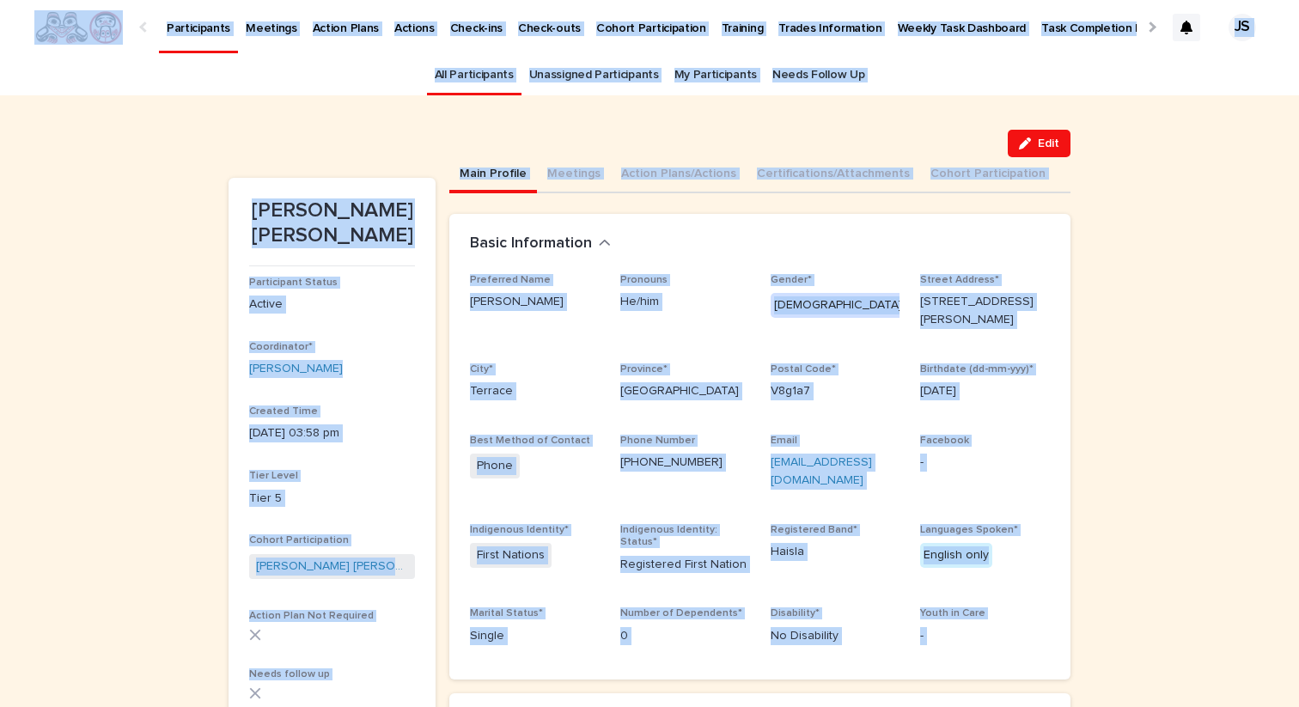 The image size is (1299, 707). Describe the element at coordinates (959, 280) in the screenshot. I see `span: Street Address*` at that location.